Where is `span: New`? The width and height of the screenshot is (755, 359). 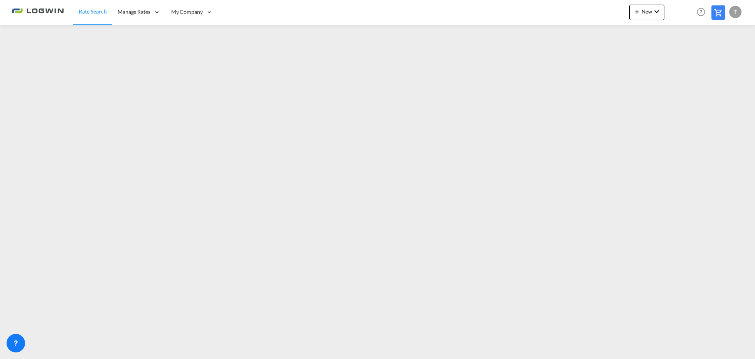 span: New is located at coordinates (647, 12).